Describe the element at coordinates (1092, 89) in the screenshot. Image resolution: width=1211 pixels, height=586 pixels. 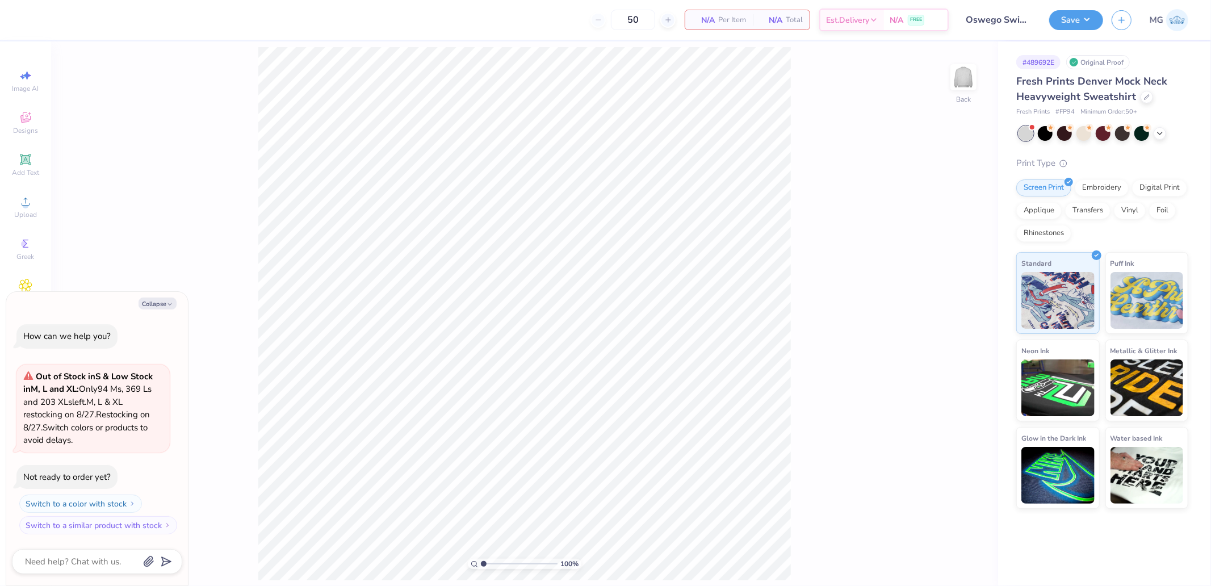
I see `span: Fresh Prints Denver Mock Neck Heavyweight Sweatshirt` at that location.